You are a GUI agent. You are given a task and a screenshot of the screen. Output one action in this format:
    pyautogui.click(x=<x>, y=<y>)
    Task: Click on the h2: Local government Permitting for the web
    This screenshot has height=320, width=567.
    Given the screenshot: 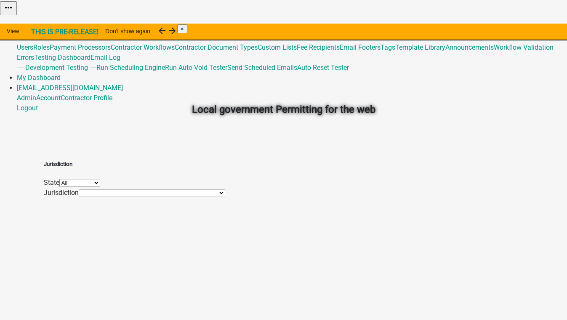 What is the action you would take?
    pyautogui.click(x=284, y=109)
    